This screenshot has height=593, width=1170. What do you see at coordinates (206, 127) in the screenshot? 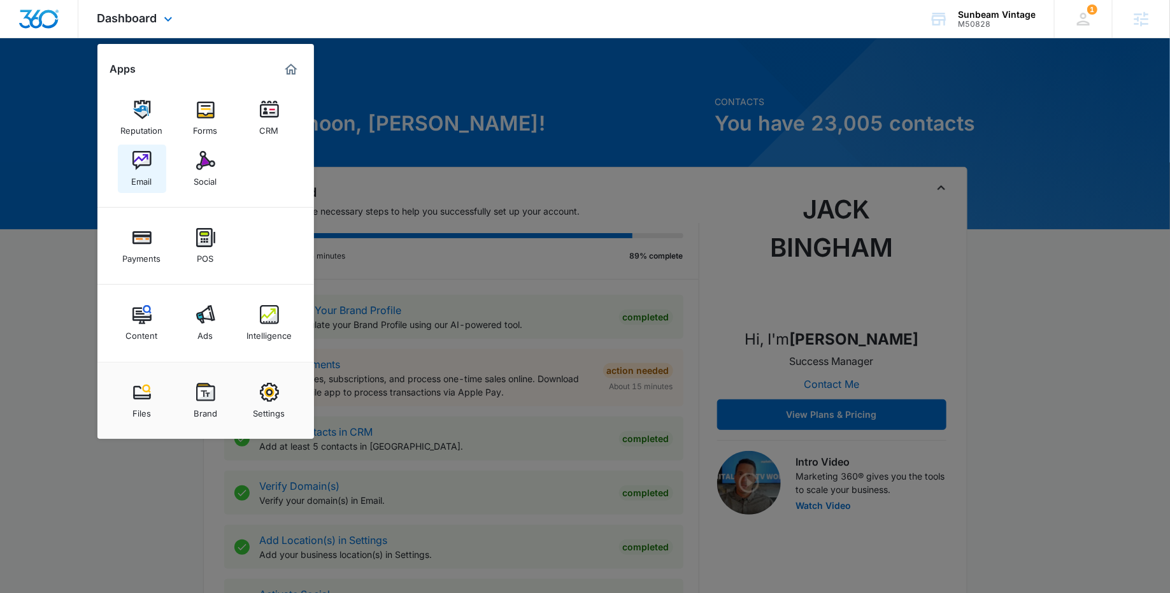
I see `div: Forms` at bounding box center [206, 127].